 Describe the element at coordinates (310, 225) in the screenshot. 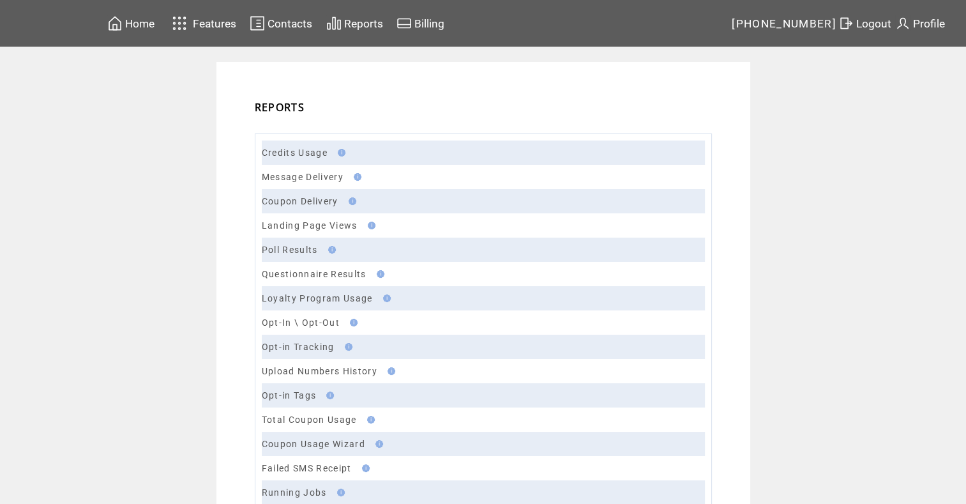

I see `a: Landing Page Views` at that location.